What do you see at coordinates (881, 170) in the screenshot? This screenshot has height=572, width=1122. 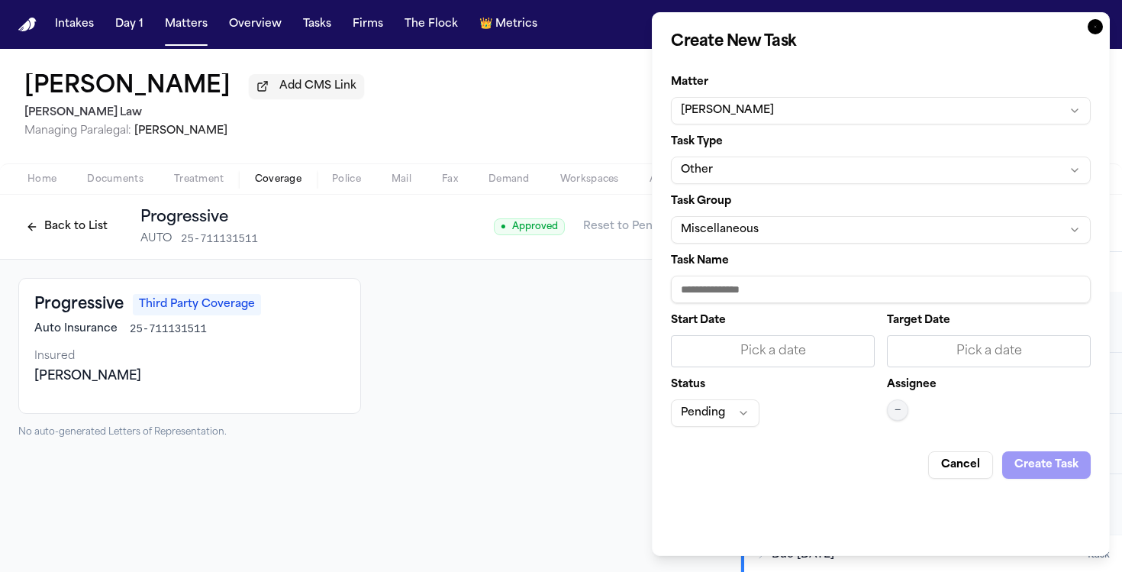 I see `button: Other` at bounding box center [881, 170].